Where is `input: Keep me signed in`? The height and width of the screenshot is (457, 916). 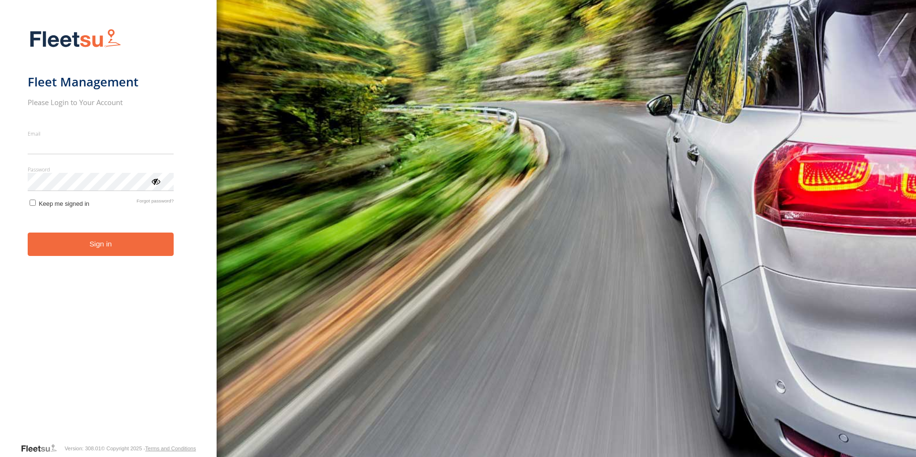 input: Keep me signed in is located at coordinates (32, 202).